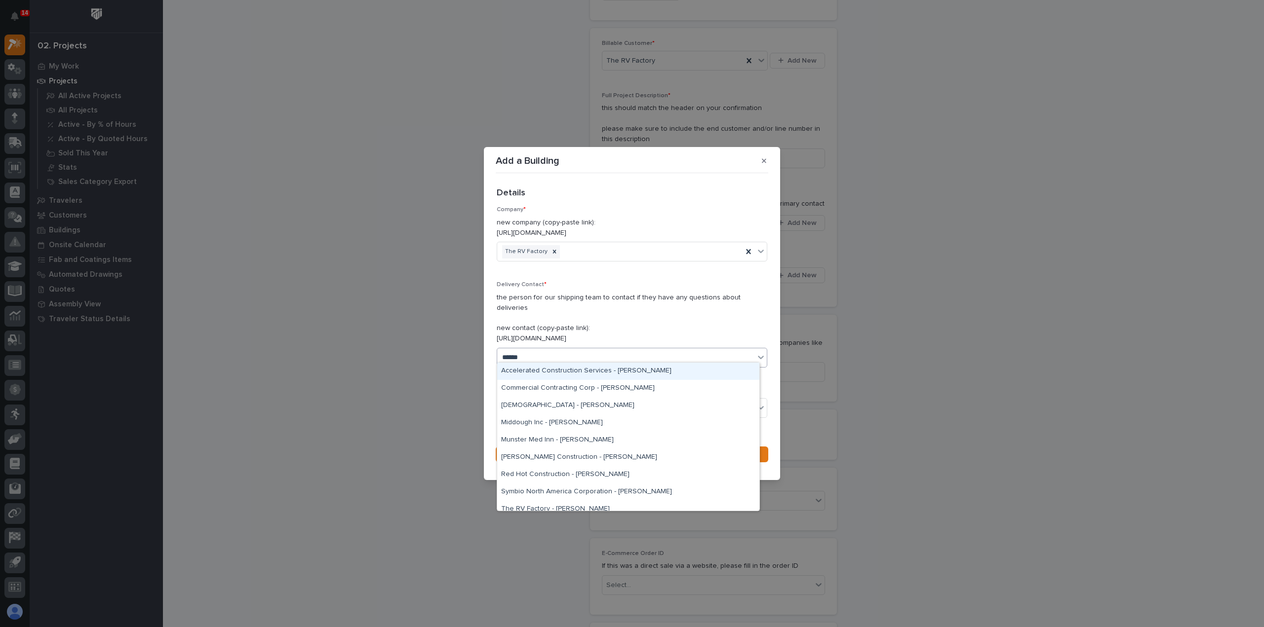 The image size is (1264, 627). Describe the element at coordinates (632, 318) in the screenshot. I see `p: the person for our shipping team to contact if they have any questions about deliveries new conta...` at that location.